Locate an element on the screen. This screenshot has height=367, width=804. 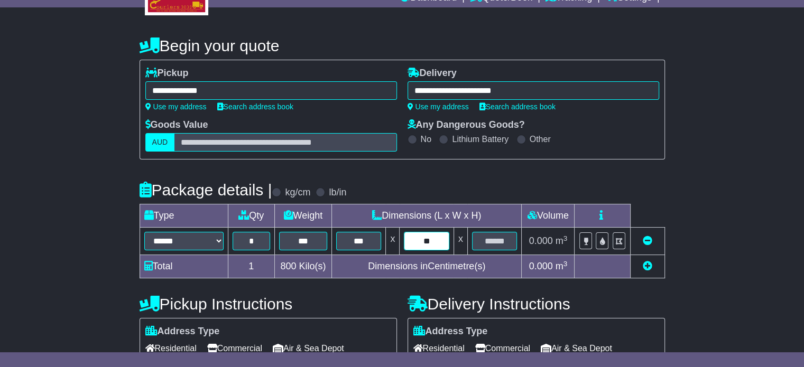
td: 1 is located at coordinates (251, 267).